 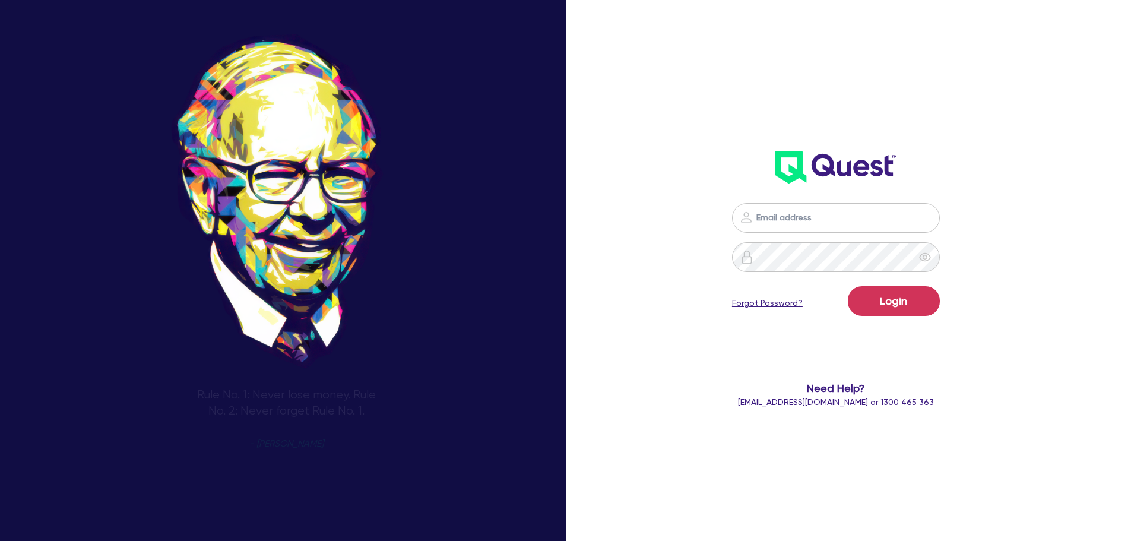 I want to click on span: or 1300 465 363, so click(x=836, y=402).